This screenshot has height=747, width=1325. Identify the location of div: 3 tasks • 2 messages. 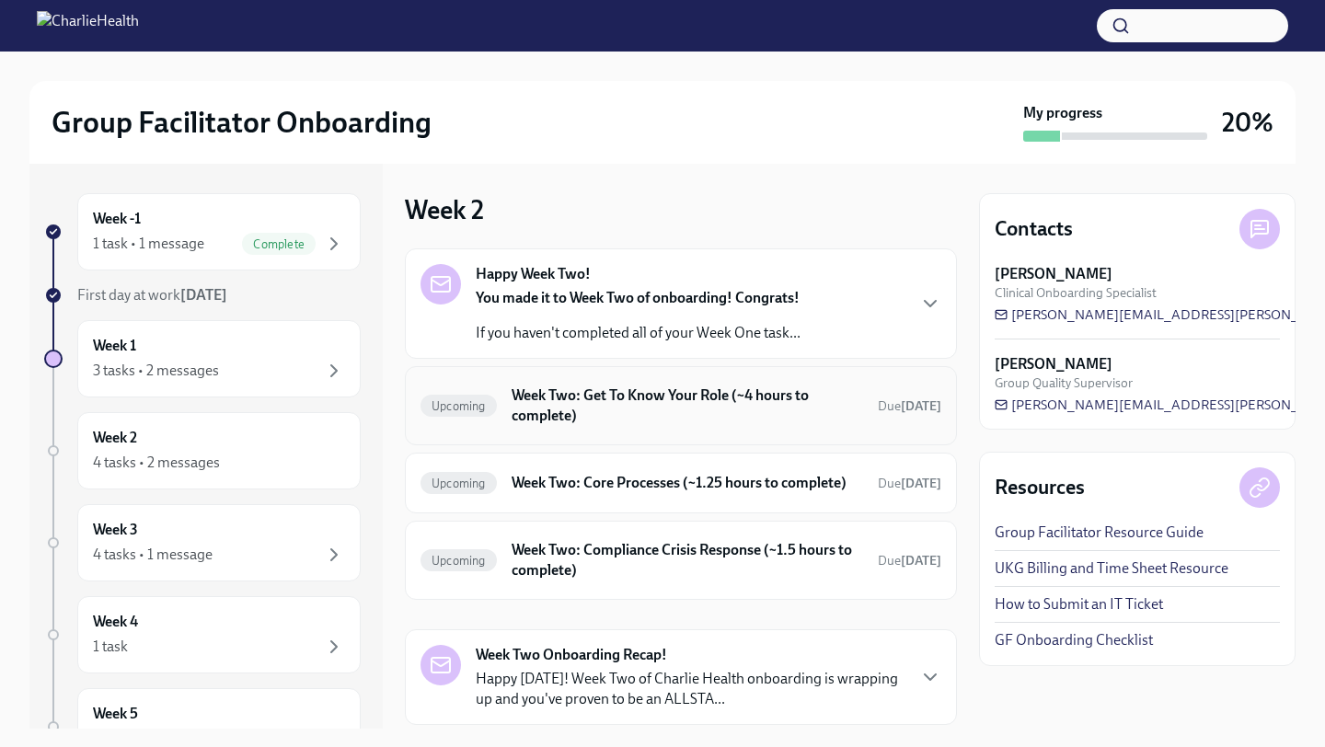
(156, 371).